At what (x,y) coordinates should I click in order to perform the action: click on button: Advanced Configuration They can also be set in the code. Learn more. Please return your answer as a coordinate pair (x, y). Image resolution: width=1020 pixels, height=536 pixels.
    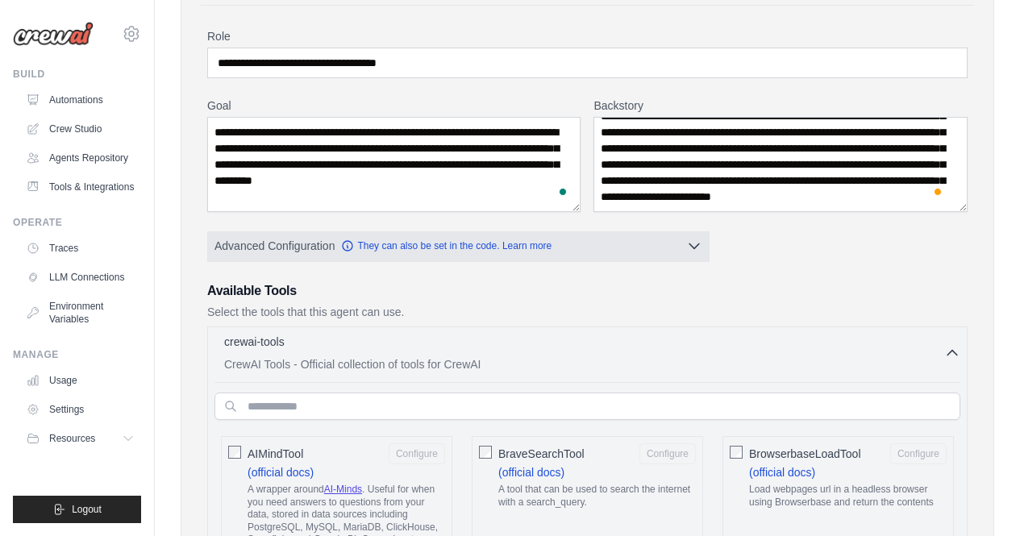
    Looking at the image, I should click on (458, 246).